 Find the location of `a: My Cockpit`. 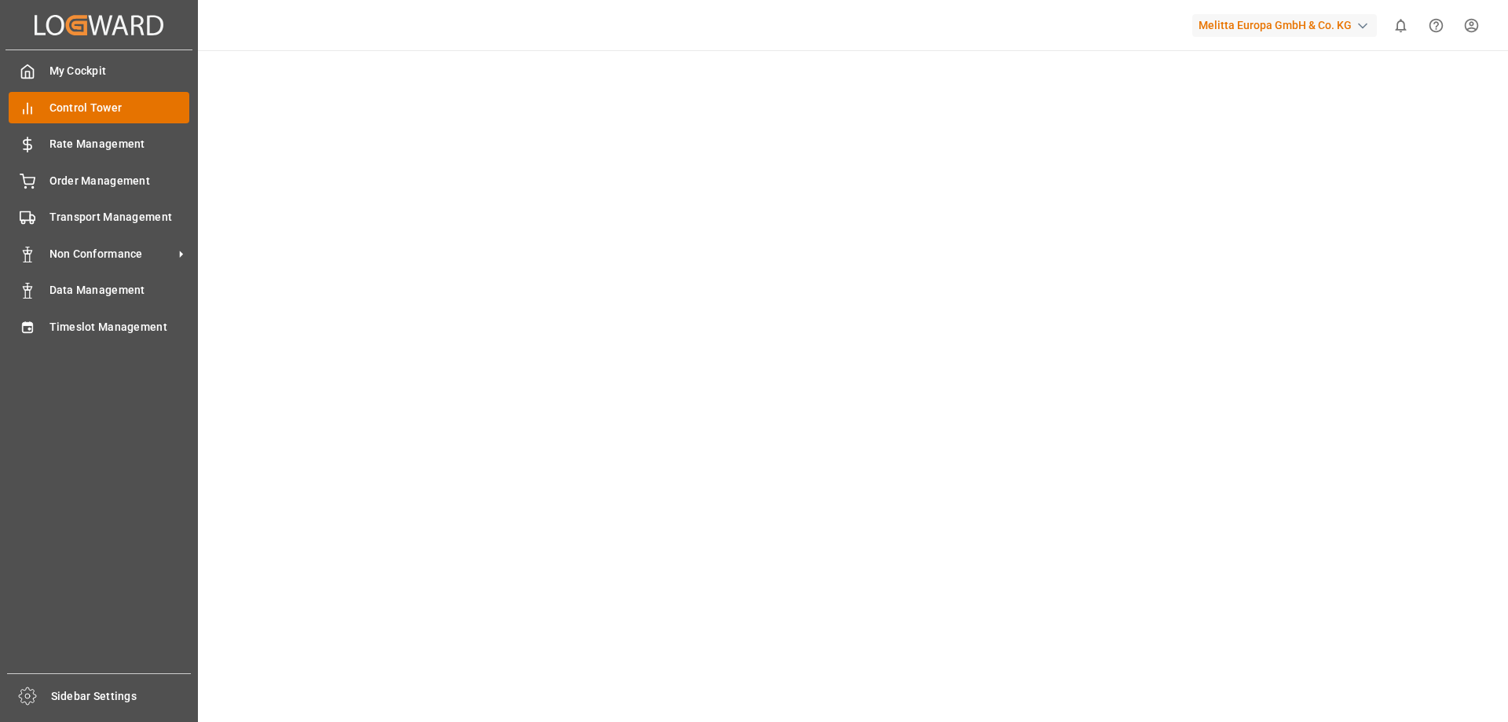

a: My Cockpit is located at coordinates (99, 71).